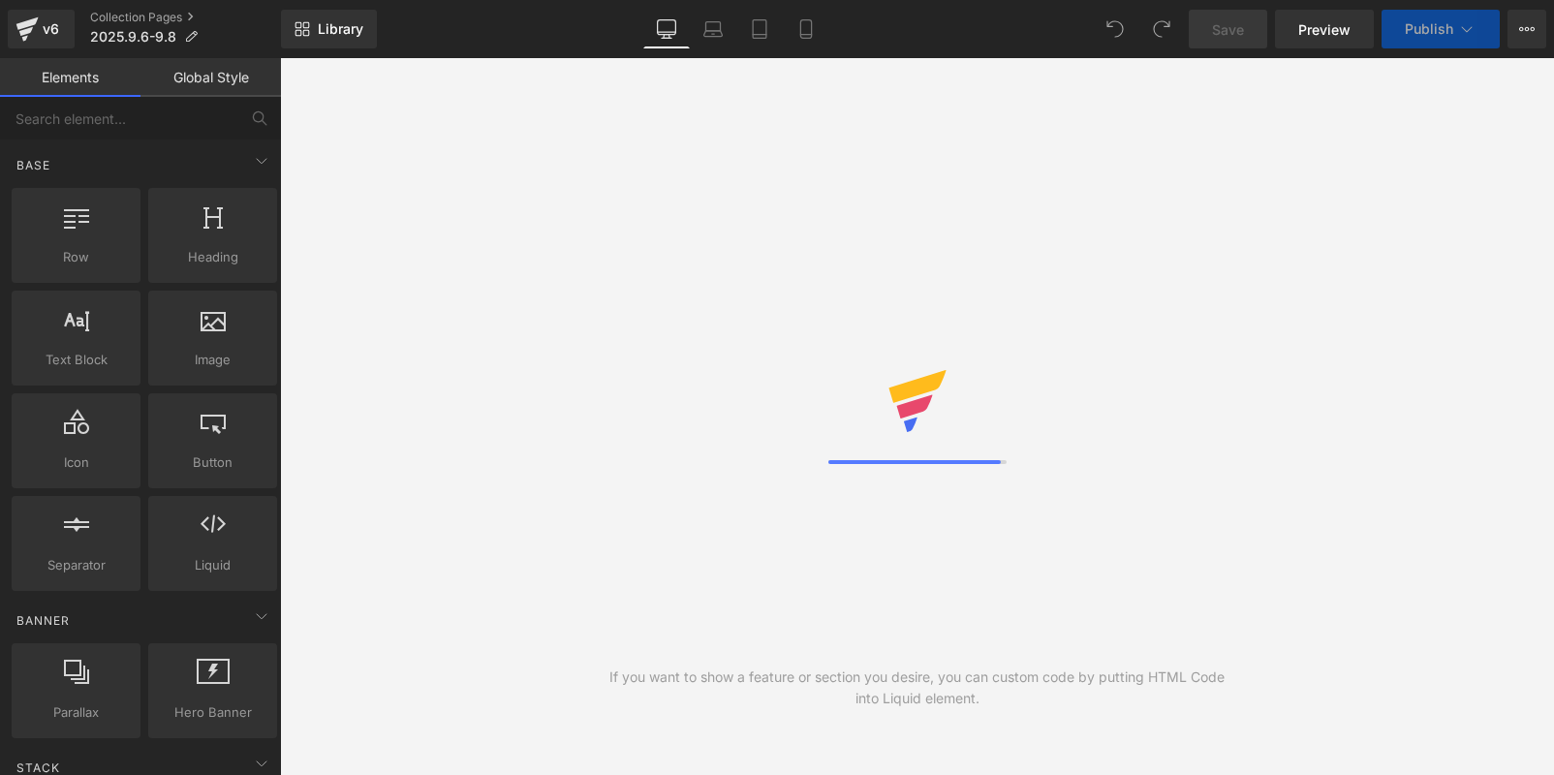 This screenshot has width=1554, height=775. Describe the element at coordinates (212, 565) in the screenshot. I see `span: Liquid` at that location.